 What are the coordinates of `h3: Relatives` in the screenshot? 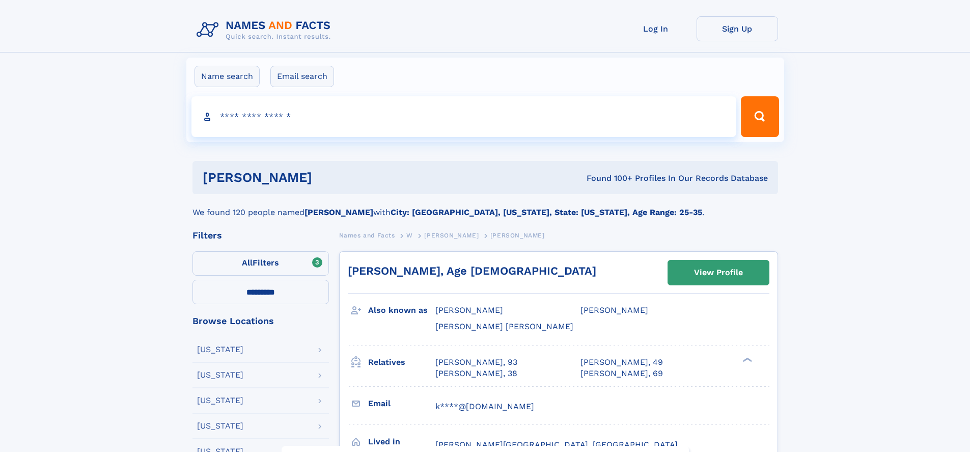 It's located at (402, 362).